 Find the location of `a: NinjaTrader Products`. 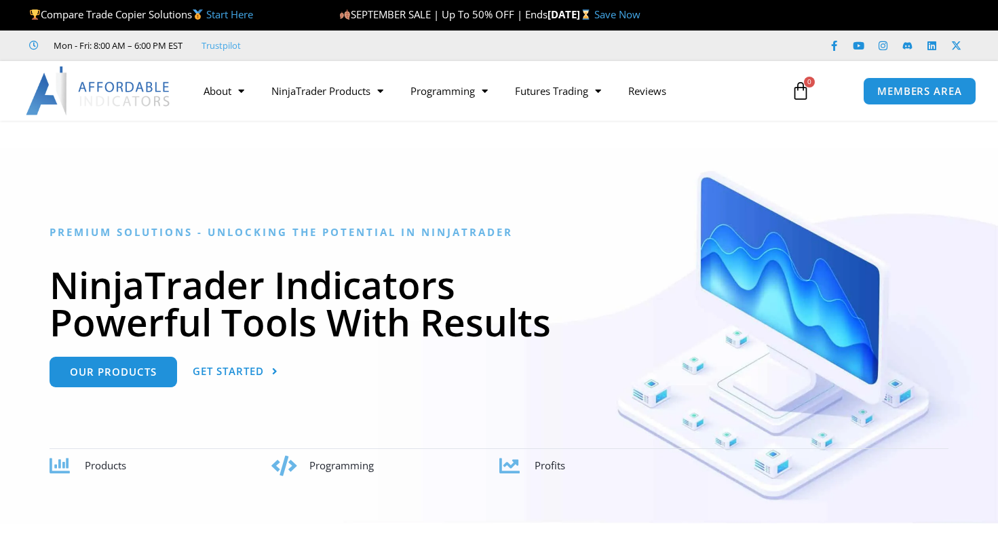

a: NinjaTrader Products is located at coordinates (327, 91).